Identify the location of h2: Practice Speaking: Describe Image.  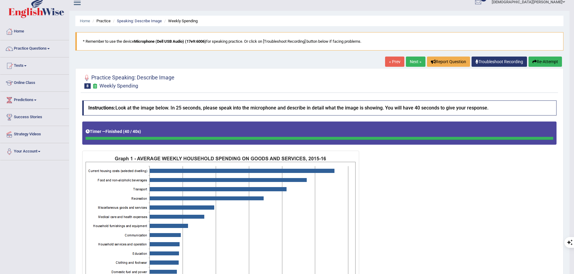
(128, 81).